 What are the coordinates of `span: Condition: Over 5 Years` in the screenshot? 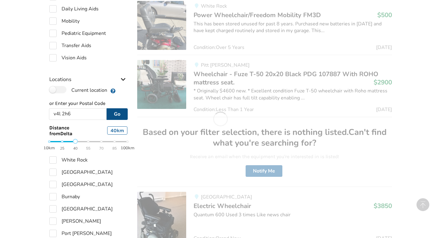 It's located at (219, 47).